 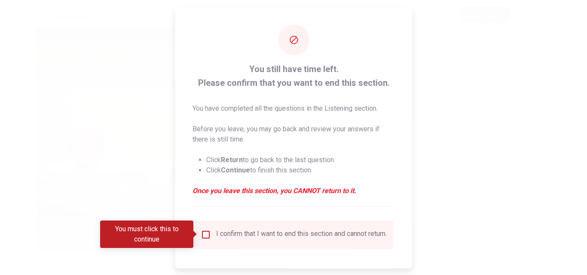 What do you see at coordinates (293, 134) in the screenshot?
I see `p: Before you leave, you may go back and review your answers if there is still time.` at bounding box center [293, 134].